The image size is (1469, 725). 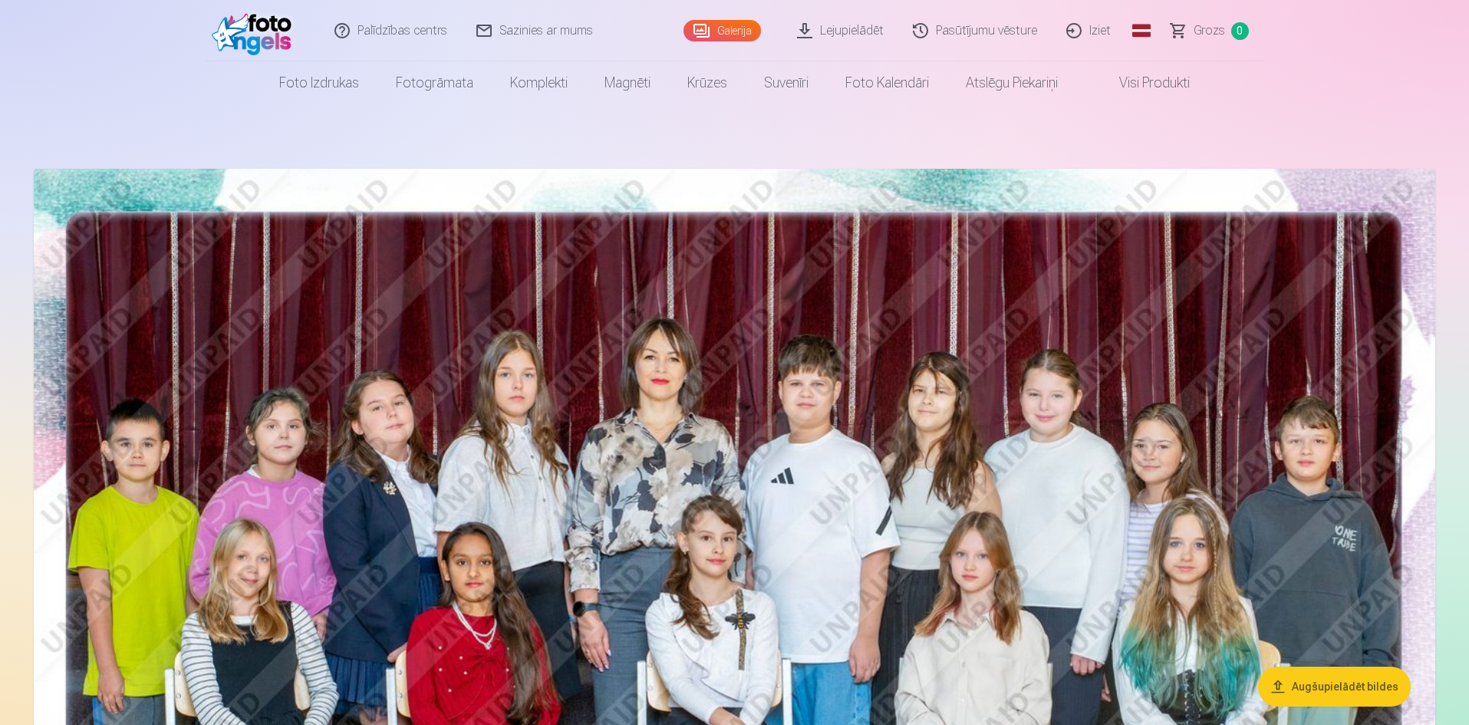 I want to click on a: Magnēti, so click(x=627, y=83).